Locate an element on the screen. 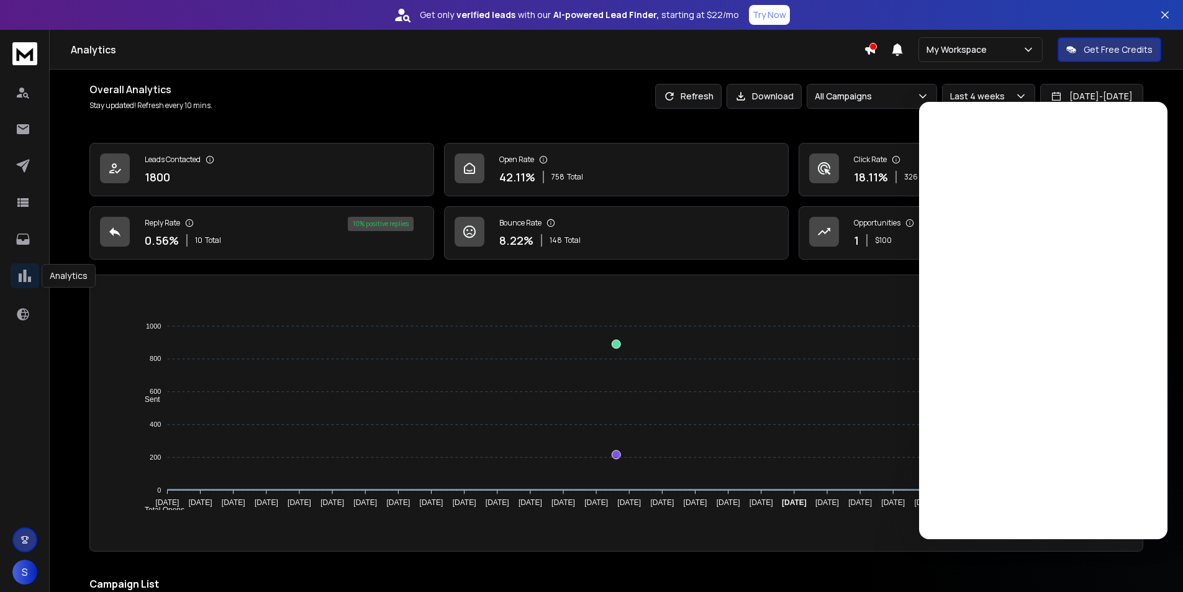 The image size is (1183, 592). p: $ 100 is located at coordinates (883, 240).